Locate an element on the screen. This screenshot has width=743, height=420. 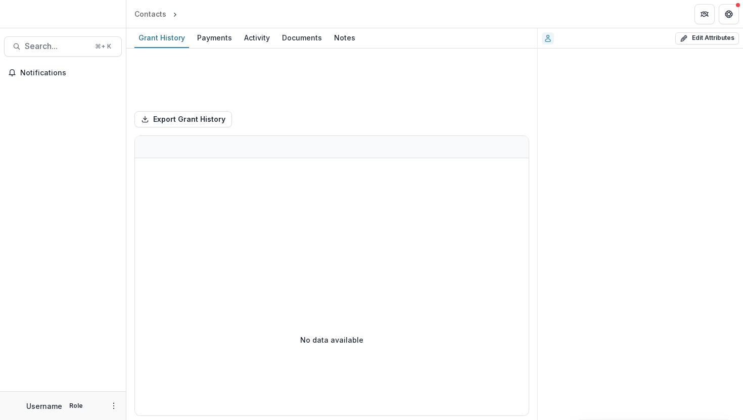
button: More is located at coordinates (114, 406).